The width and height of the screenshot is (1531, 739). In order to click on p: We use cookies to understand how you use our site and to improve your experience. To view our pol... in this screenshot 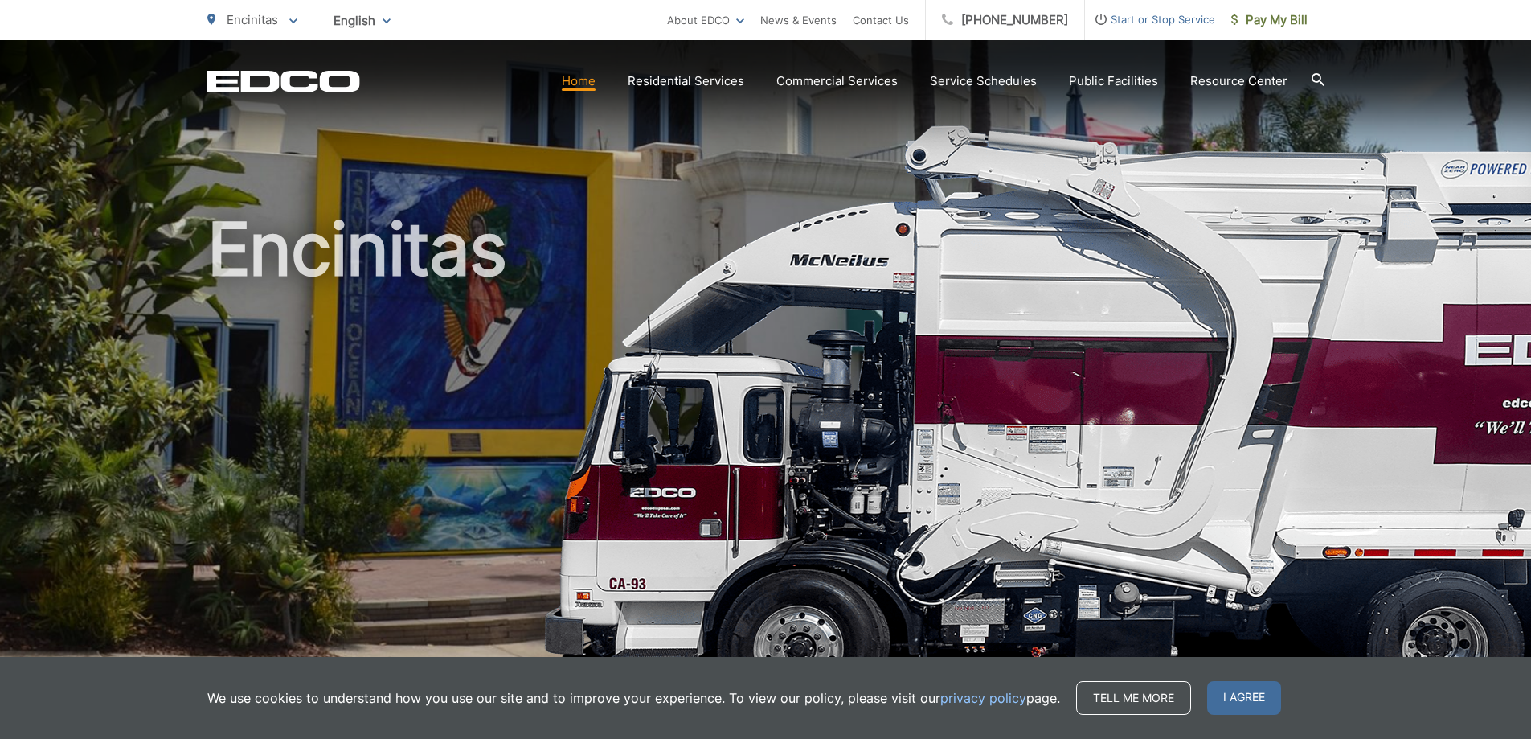, I will do `click(633, 698)`.